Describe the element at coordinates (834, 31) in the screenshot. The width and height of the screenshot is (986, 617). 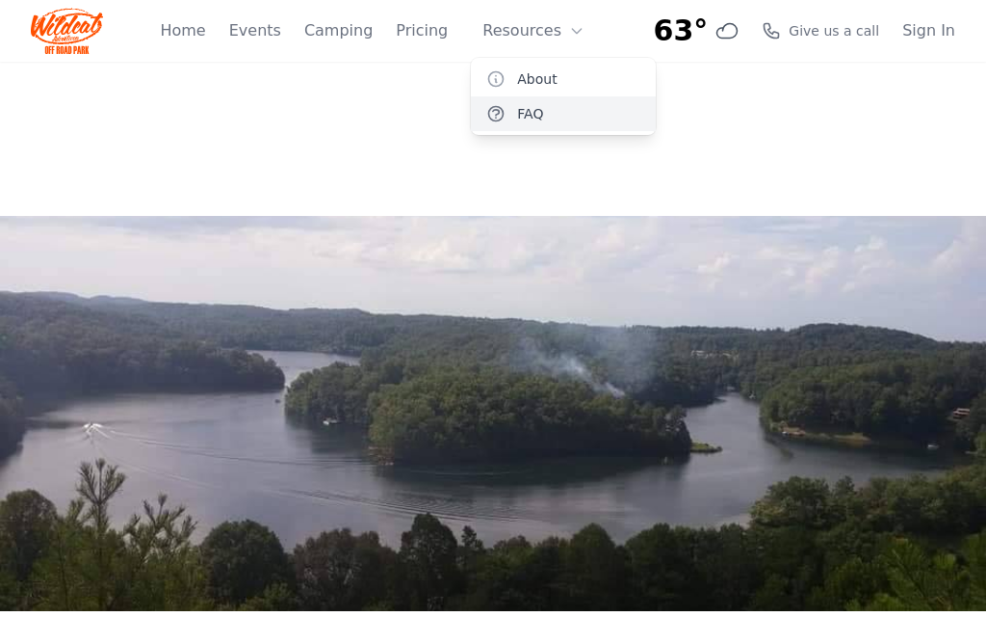
I see `span: Give us a call` at that location.